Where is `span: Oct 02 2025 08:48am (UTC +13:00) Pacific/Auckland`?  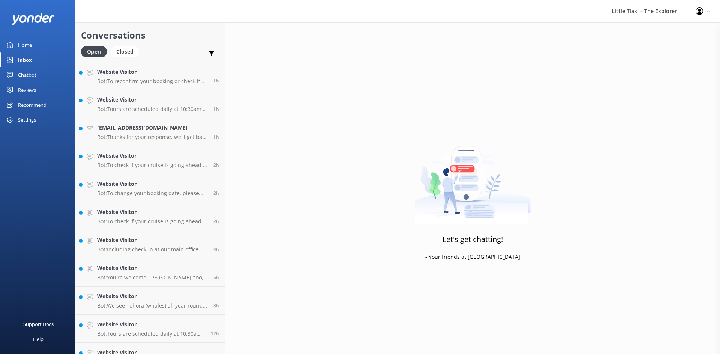 span: Oct 02 2025 08:48am (UTC +13:00) Pacific/Auckland is located at coordinates (216, 165).